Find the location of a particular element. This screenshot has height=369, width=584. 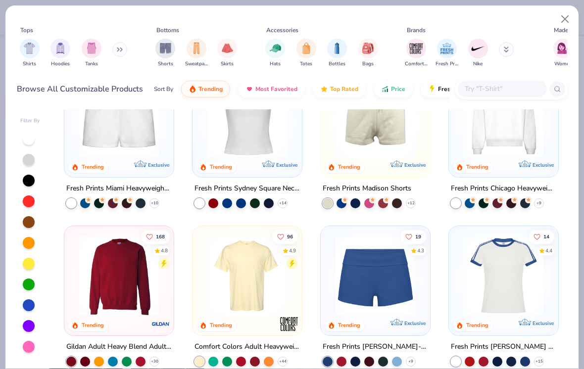

img: c7b025ed-4e20-46ac-9c52-55bc1f9f47df is located at coordinates (119, 275).